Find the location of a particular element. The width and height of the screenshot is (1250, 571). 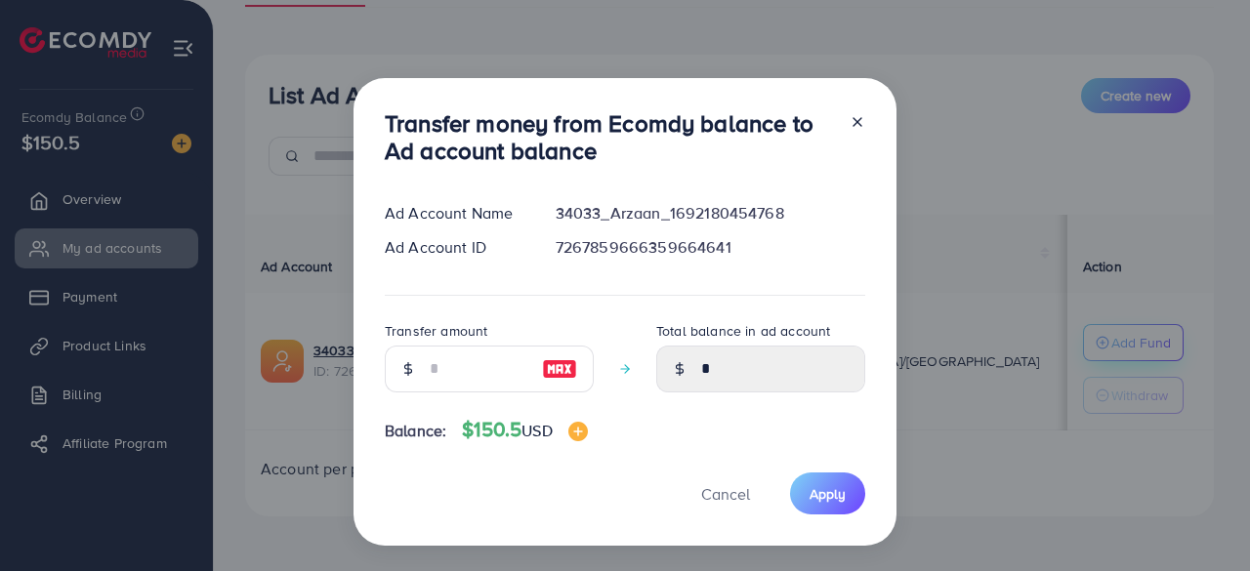

label: Transfer amount is located at coordinates (436, 331).